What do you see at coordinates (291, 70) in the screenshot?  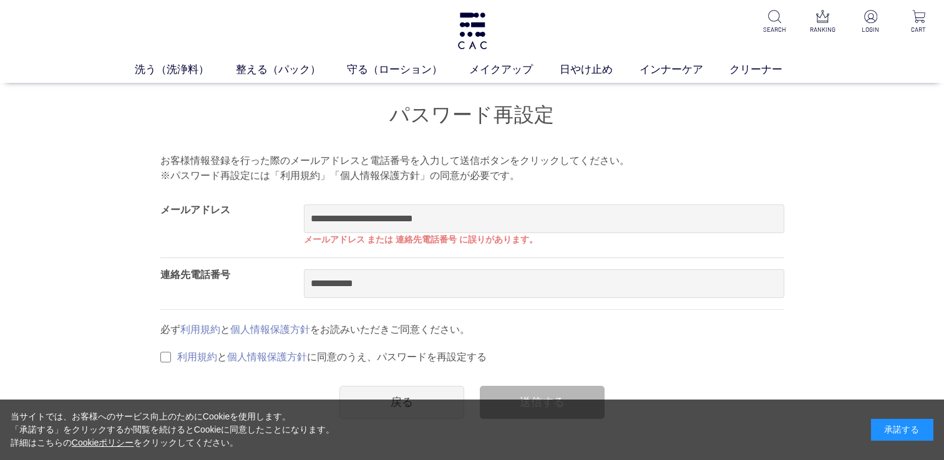 I see `a: 整える（パック）` at bounding box center [291, 70].